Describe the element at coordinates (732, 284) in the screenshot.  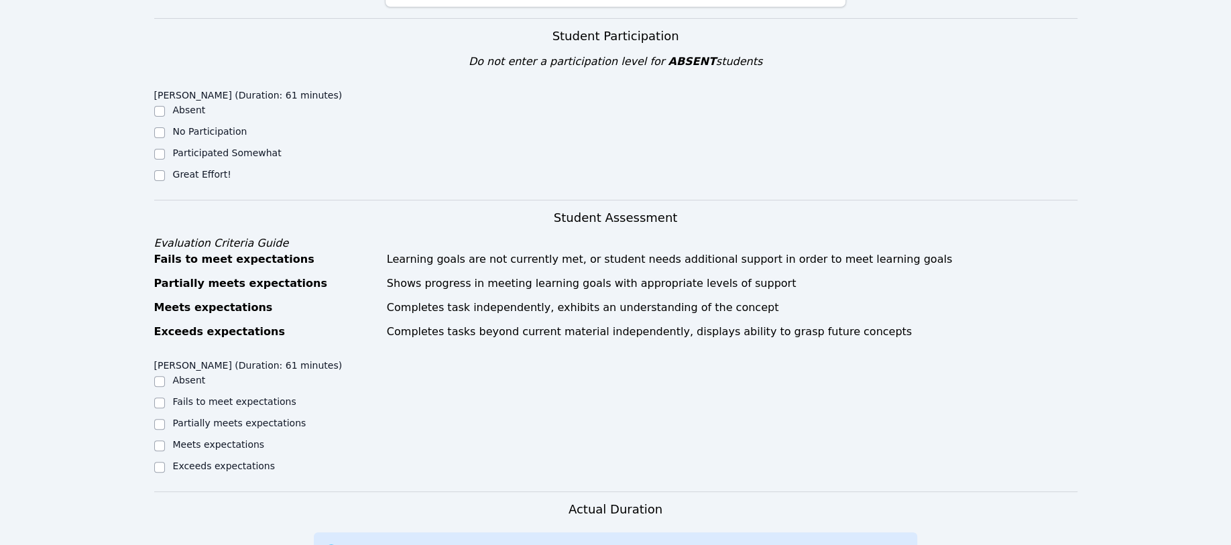
I see `div: Shows progress in meeting learning goals with appropriate levels of support` at that location.